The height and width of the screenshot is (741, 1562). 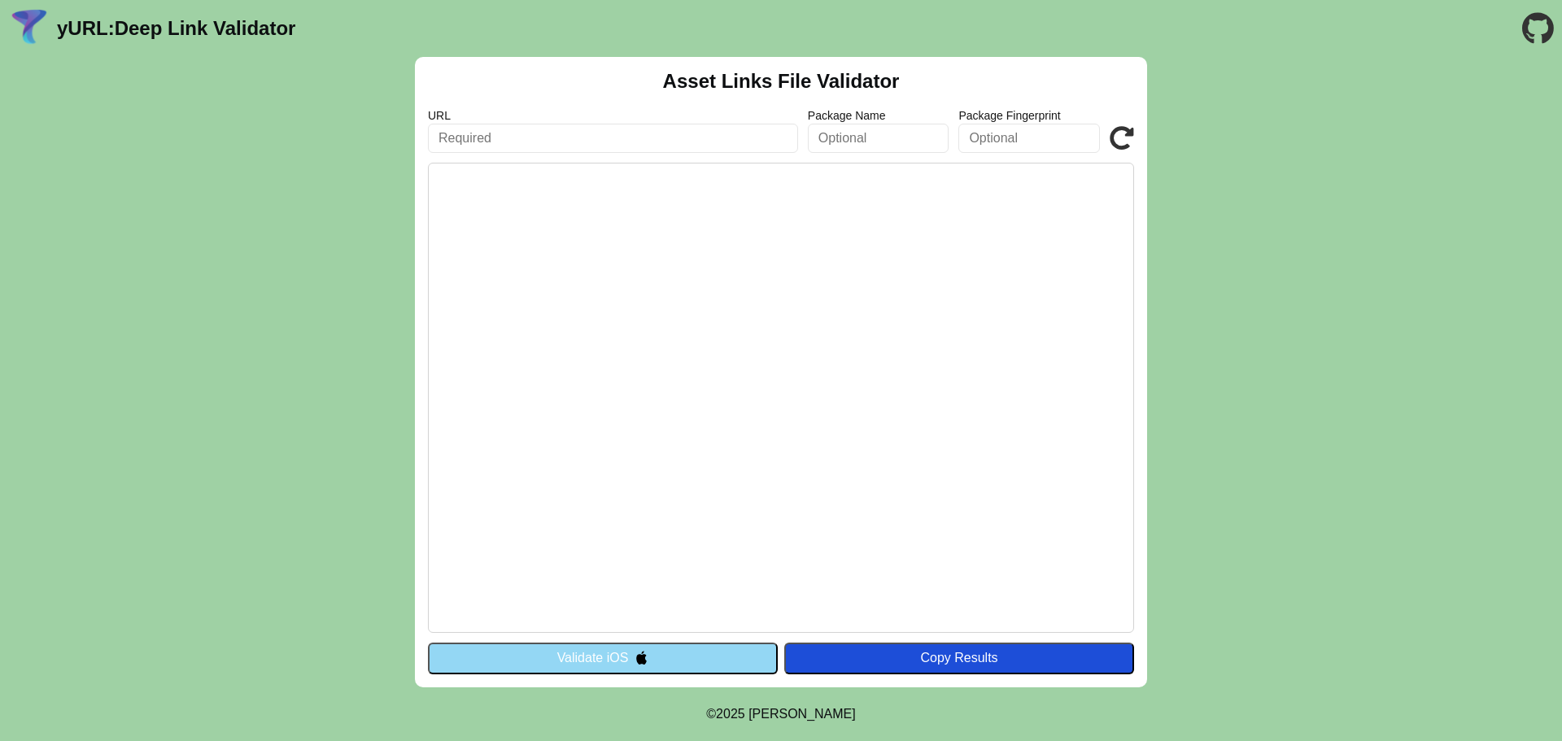 What do you see at coordinates (802, 714) in the screenshot?
I see `a: Michael Ibragimchayev's Personal Site` at bounding box center [802, 714].